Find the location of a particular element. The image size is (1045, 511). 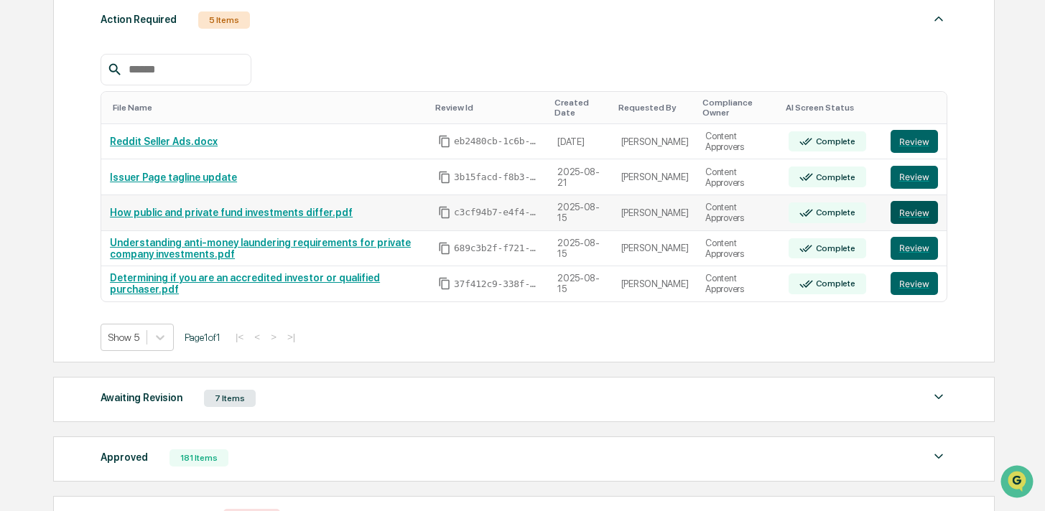

span: Pylon is located at coordinates (158, 248).